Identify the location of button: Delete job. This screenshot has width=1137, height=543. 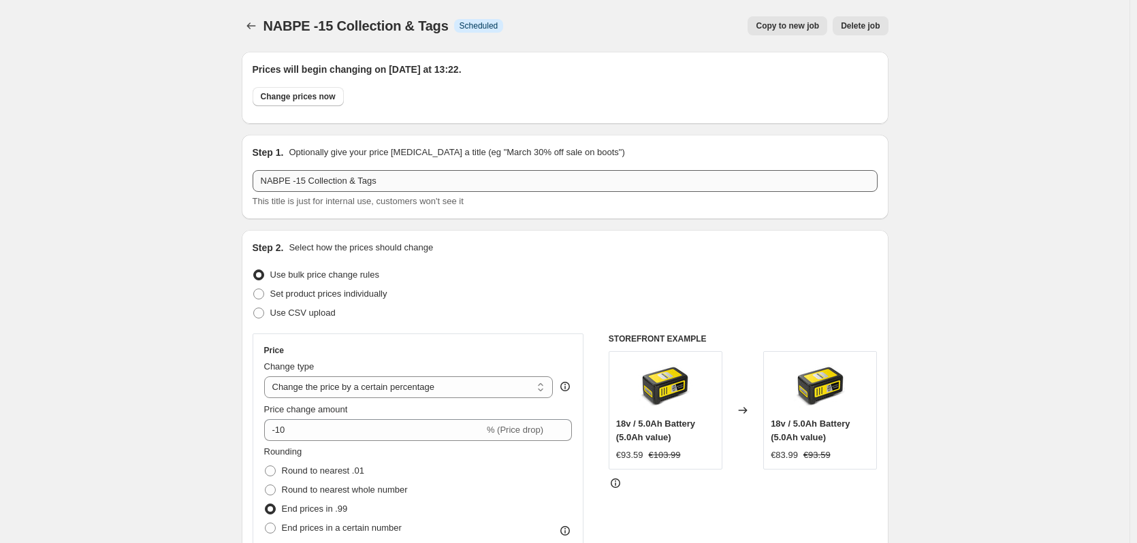
(860, 26).